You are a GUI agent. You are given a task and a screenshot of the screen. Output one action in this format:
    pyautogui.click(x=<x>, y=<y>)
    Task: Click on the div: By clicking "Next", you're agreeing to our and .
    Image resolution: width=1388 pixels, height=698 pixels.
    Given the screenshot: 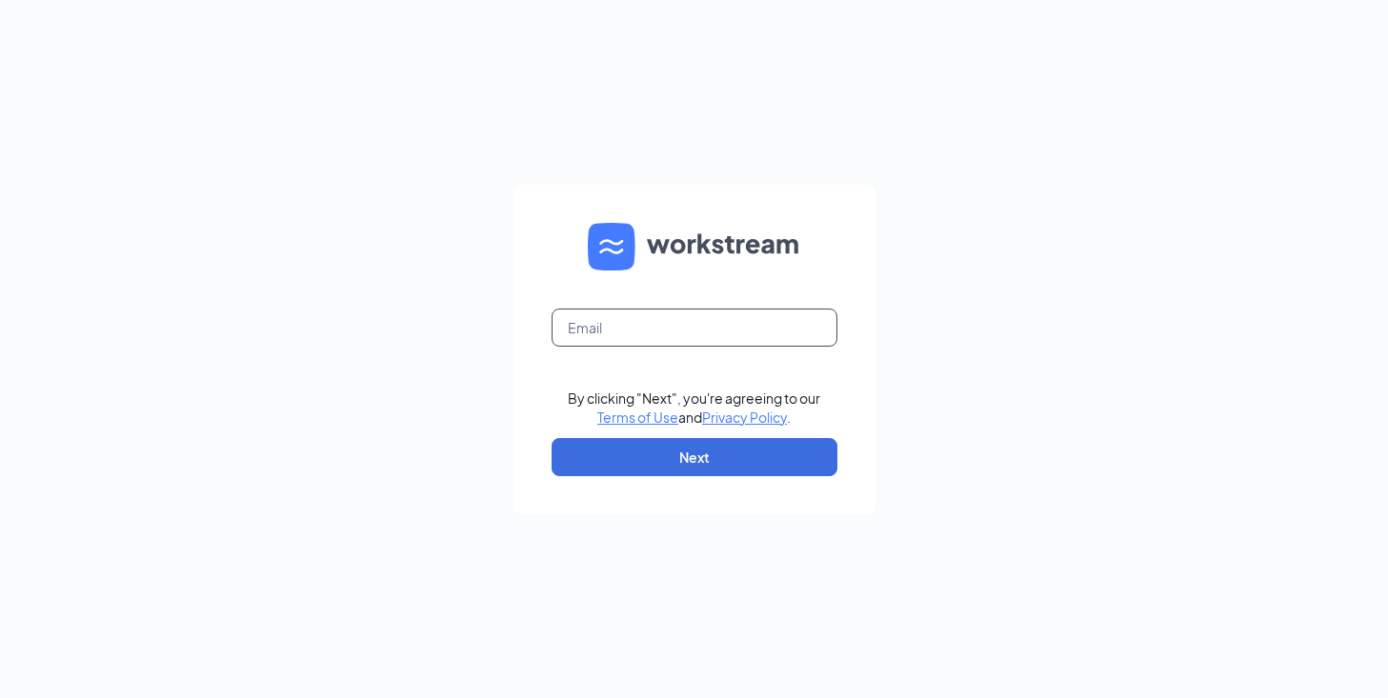 What is the action you would take?
    pyautogui.click(x=694, y=408)
    